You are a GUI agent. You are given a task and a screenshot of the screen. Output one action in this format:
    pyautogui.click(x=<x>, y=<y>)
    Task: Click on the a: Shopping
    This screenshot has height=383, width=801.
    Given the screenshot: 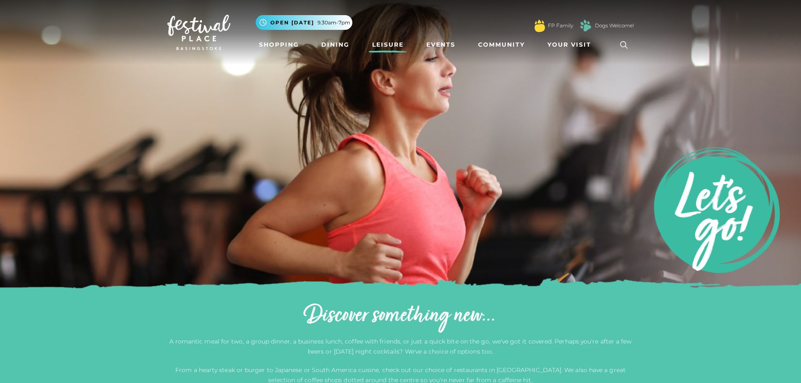 What is the action you would take?
    pyautogui.click(x=279, y=45)
    